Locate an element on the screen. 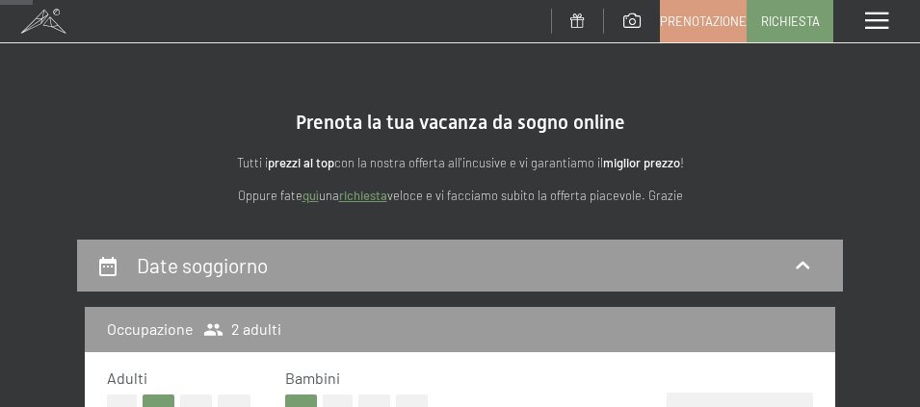  p: Oppure fate una veloce e vi facciamo subito la offerta piacevole. Grazie is located at coordinates (459, 196).